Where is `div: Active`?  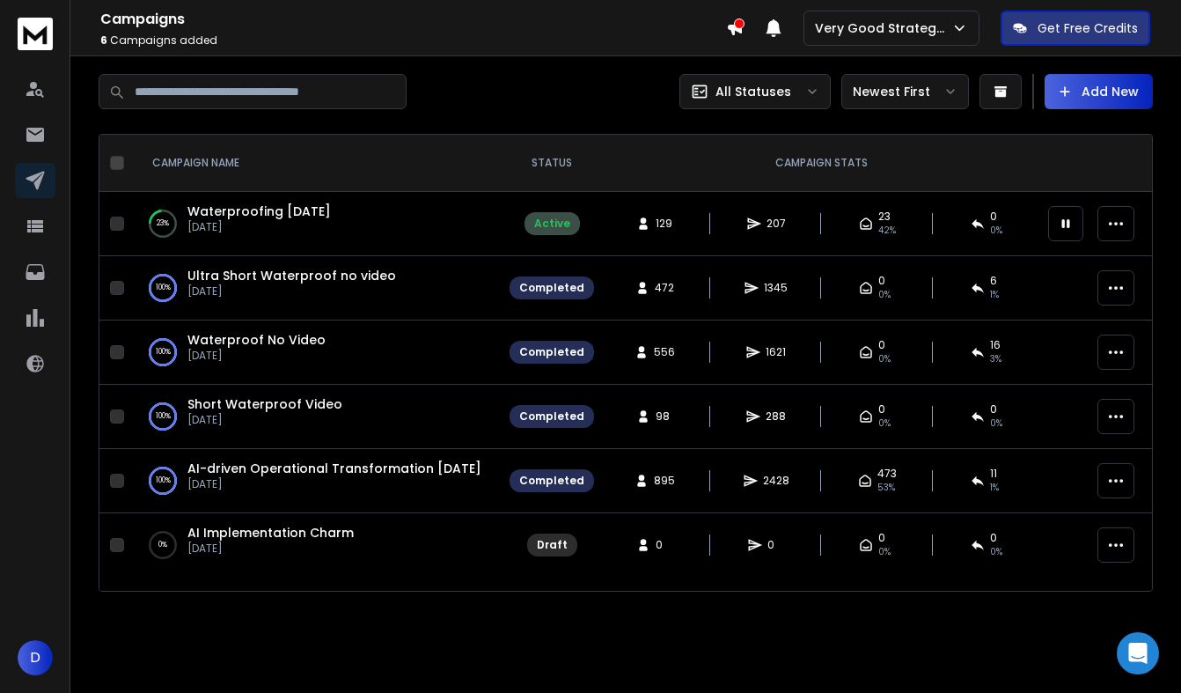 div: Active is located at coordinates (552, 224).